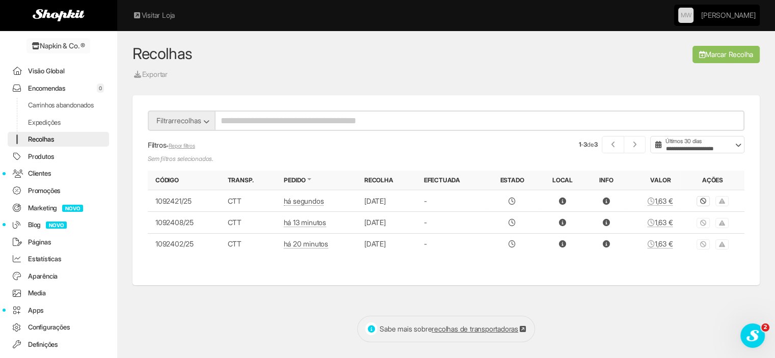 This screenshot has width=775, height=358. I want to click on a: Marcar Recolha, so click(726, 54).